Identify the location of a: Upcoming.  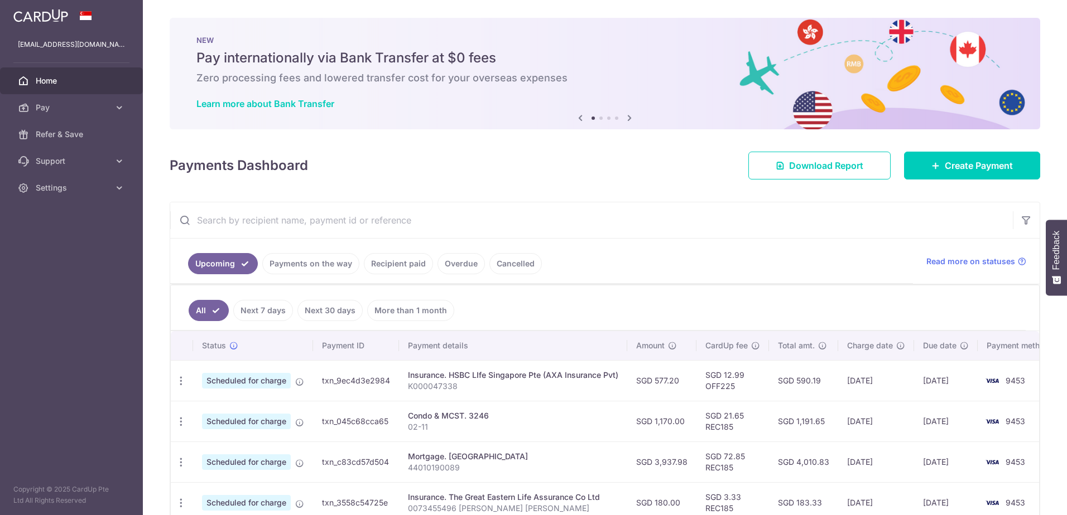
(223, 264).